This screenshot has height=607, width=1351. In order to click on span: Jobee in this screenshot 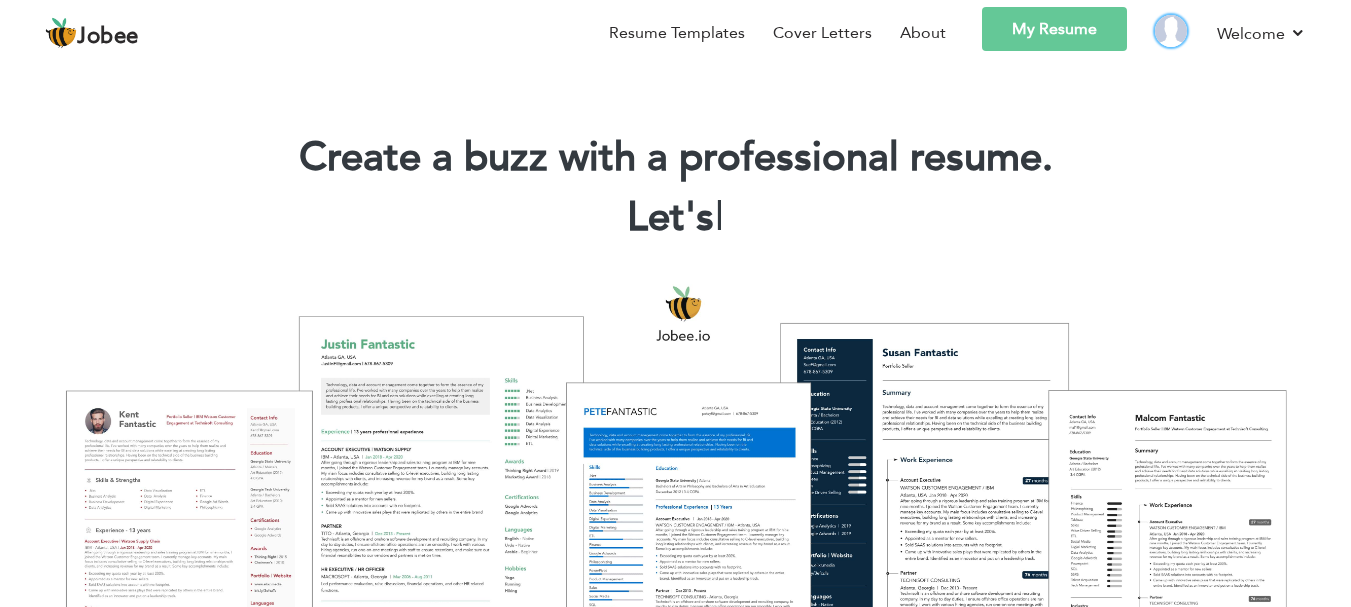, I will do `click(108, 37)`.